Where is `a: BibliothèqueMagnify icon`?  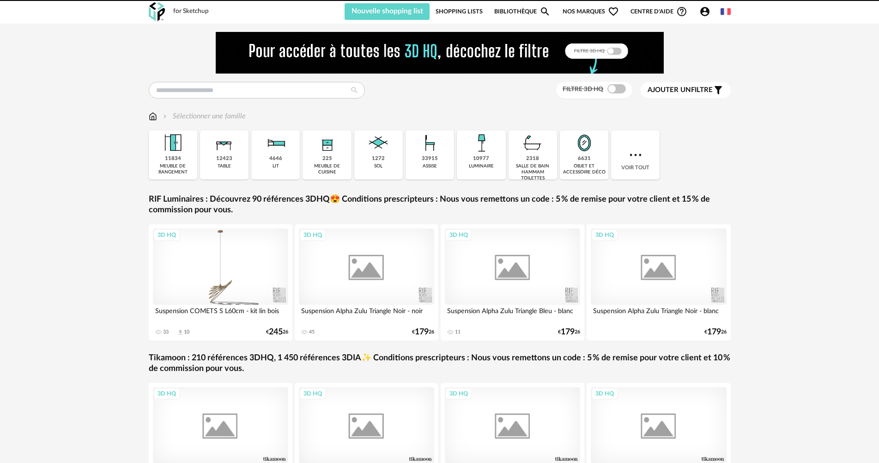 a: BibliothèqueMagnify icon is located at coordinates (523, 12).